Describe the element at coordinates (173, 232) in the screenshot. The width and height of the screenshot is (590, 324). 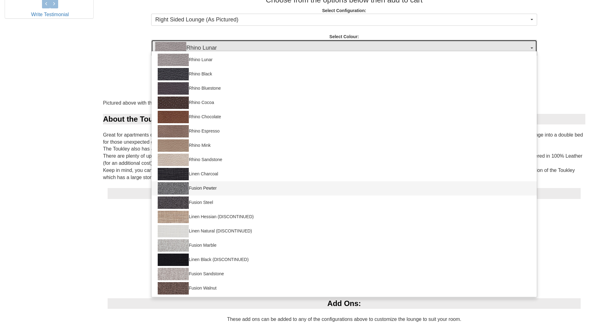
I see `img: Linen Natural (DISCONTINUED)` at that location.